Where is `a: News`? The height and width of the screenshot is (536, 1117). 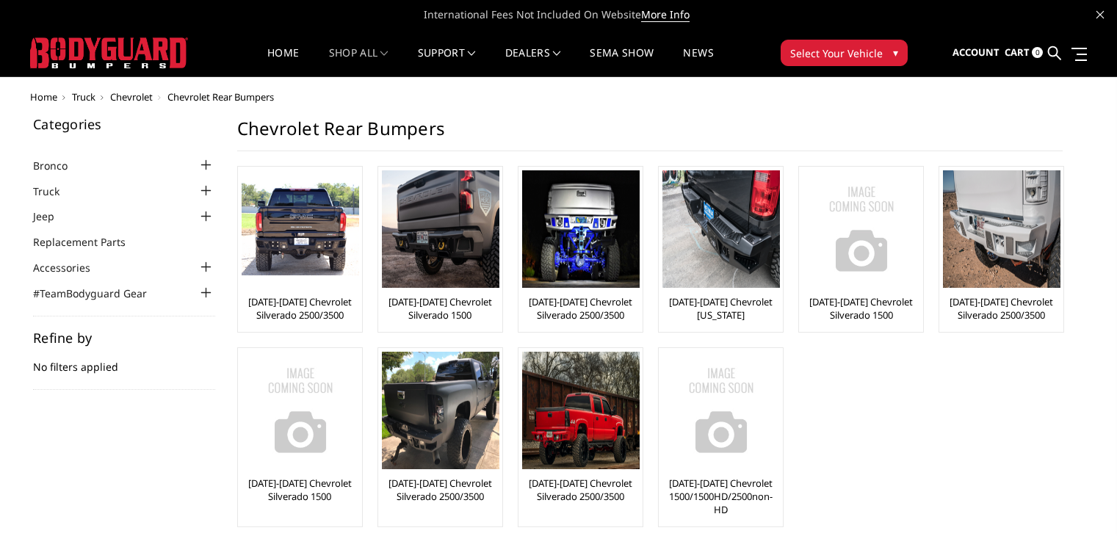
a: News is located at coordinates (698, 62).